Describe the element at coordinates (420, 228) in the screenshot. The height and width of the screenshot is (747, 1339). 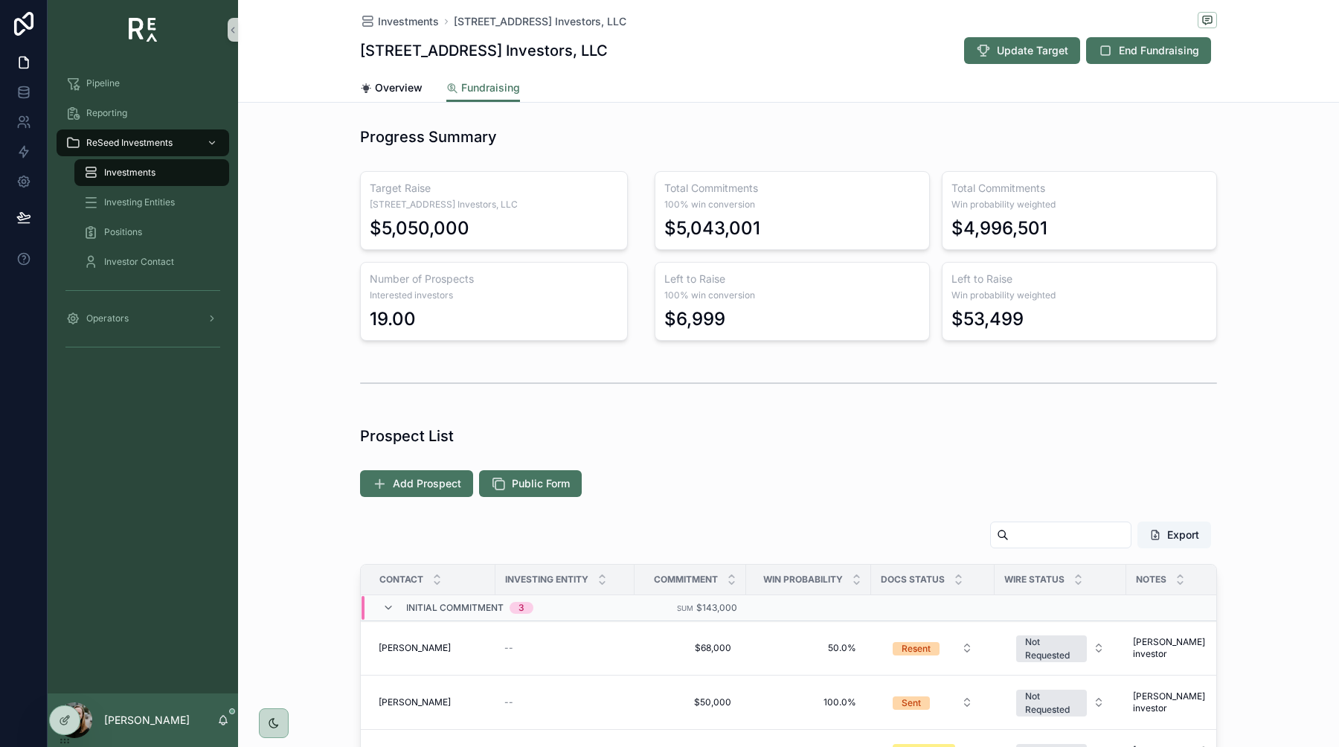
I see `div: $5,050,000` at that location.